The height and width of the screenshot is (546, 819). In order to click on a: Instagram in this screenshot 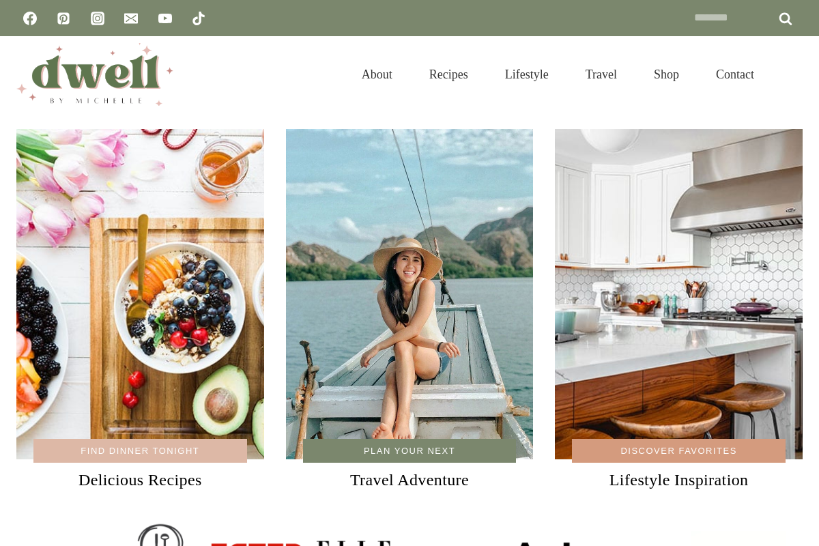, I will do `click(98, 18)`.